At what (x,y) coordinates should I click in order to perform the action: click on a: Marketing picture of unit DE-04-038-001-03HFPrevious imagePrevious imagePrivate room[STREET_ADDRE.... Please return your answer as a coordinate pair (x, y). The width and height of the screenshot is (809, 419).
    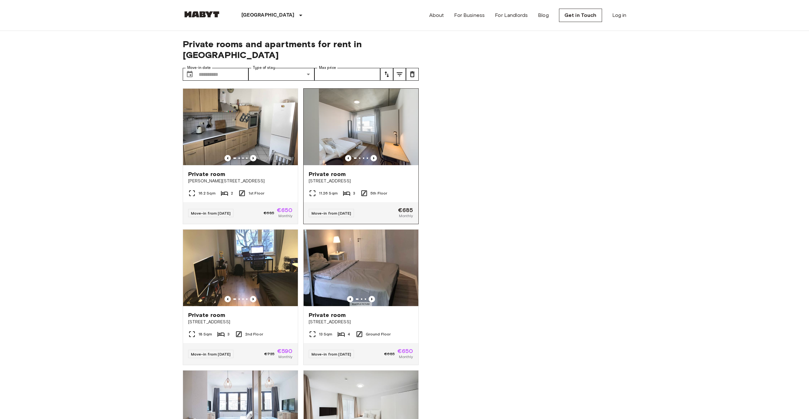
    Looking at the image, I should click on (361, 297).